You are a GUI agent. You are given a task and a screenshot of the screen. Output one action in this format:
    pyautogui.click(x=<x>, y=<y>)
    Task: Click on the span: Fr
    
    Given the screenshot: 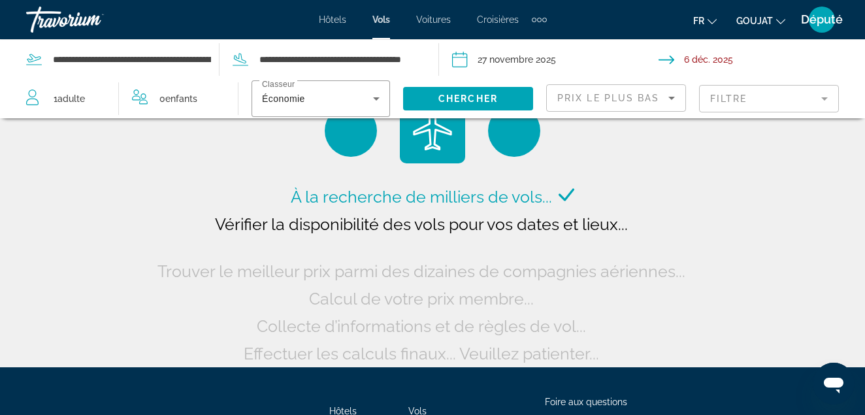 What is the action you would take?
    pyautogui.click(x=698, y=21)
    